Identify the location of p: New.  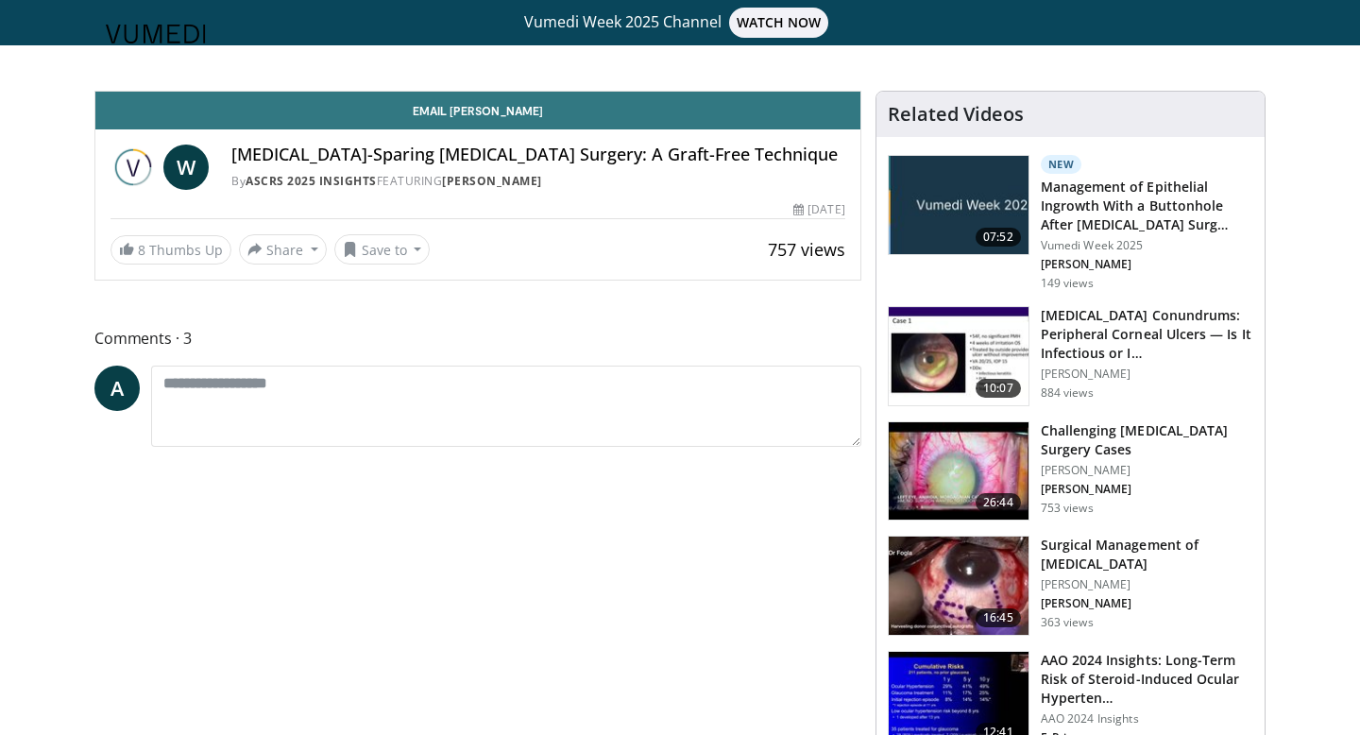
(1061, 164).